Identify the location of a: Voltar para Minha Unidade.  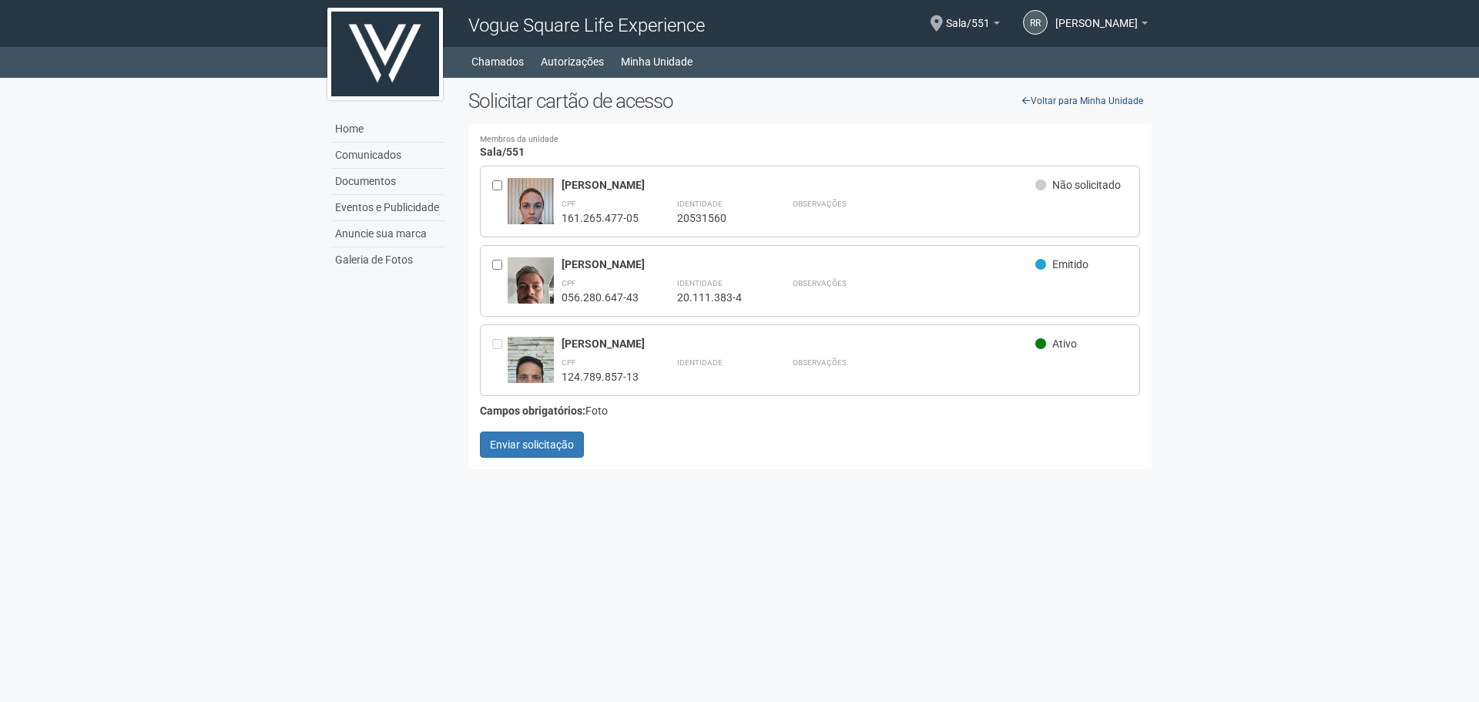
(1082, 101).